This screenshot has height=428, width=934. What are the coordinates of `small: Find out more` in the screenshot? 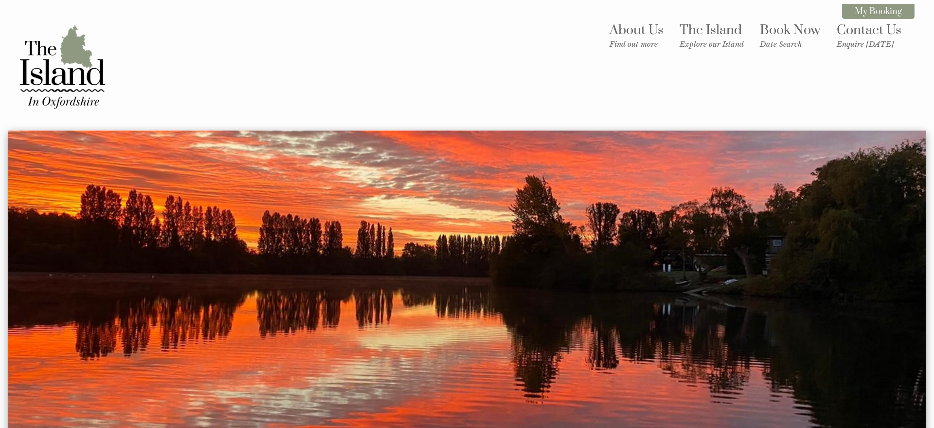 It's located at (636, 44).